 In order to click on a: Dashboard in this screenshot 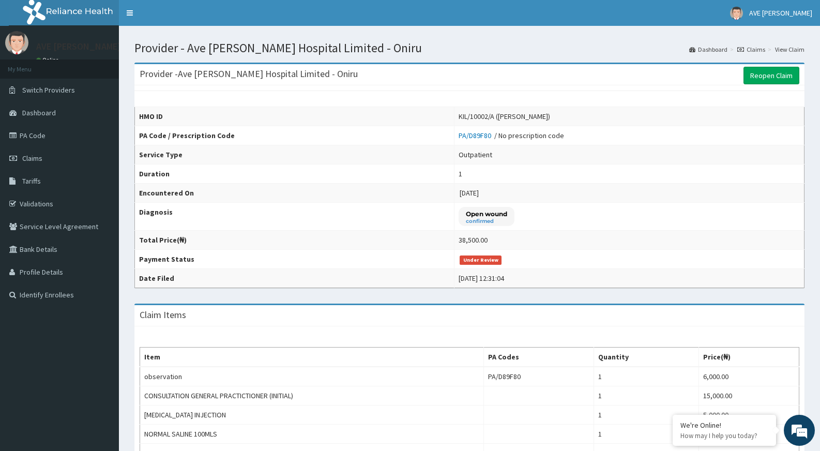, I will do `click(708, 49)`.